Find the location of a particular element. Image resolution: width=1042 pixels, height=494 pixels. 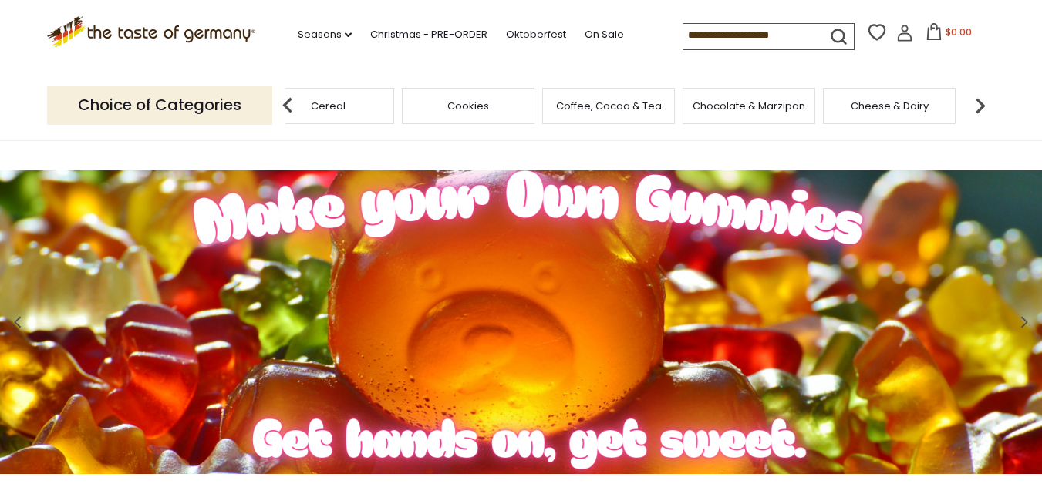

span: $0.00 is located at coordinates (958, 32).